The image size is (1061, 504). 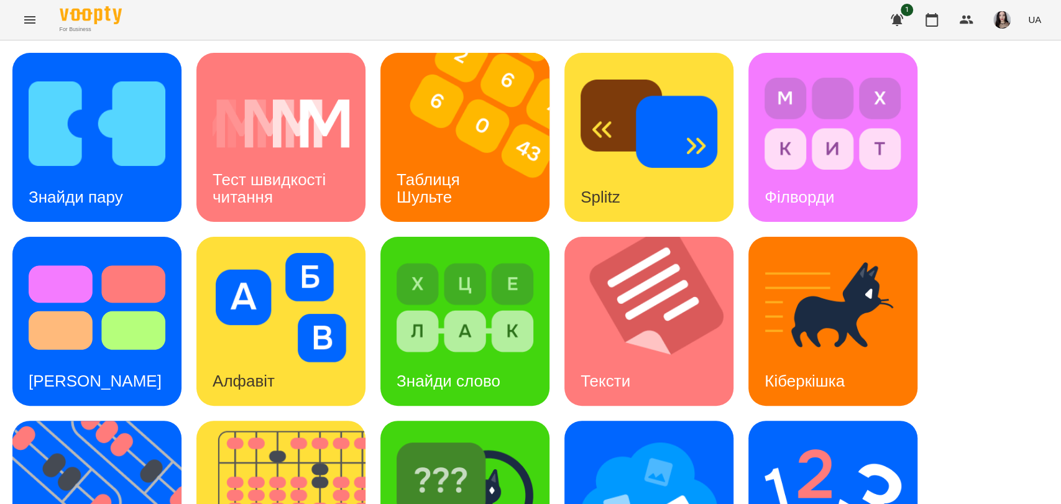 I want to click on span: For Business, so click(x=91, y=29).